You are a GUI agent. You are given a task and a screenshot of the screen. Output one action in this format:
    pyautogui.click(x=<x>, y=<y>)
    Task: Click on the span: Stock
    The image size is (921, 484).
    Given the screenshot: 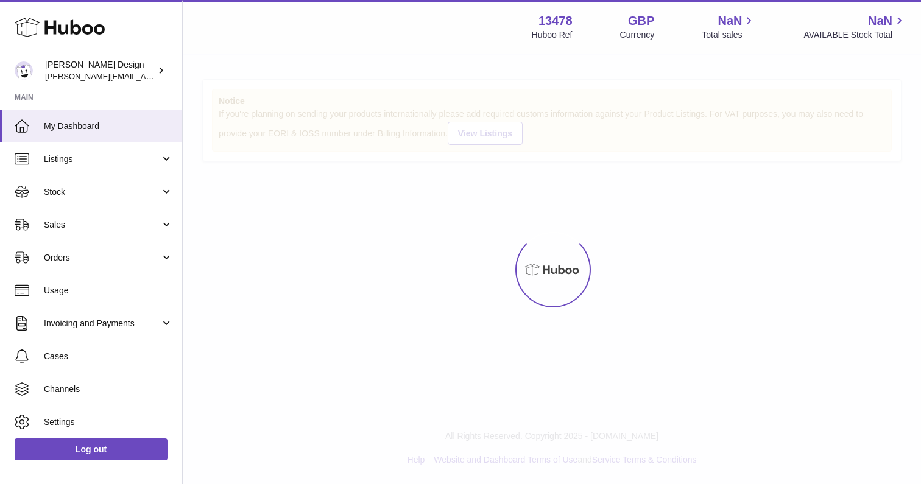 What is the action you would take?
    pyautogui.click(x=102, y=192)
    